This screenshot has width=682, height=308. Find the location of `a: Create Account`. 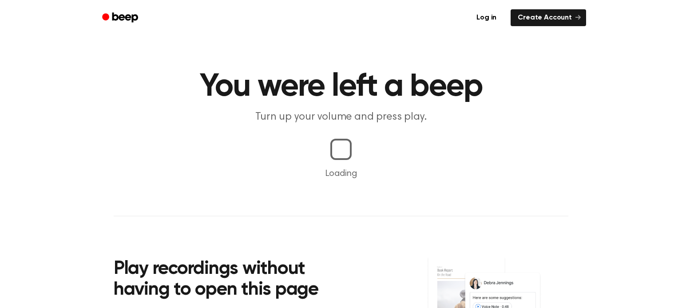

a: Create Account is located at coordinates (548, 18).